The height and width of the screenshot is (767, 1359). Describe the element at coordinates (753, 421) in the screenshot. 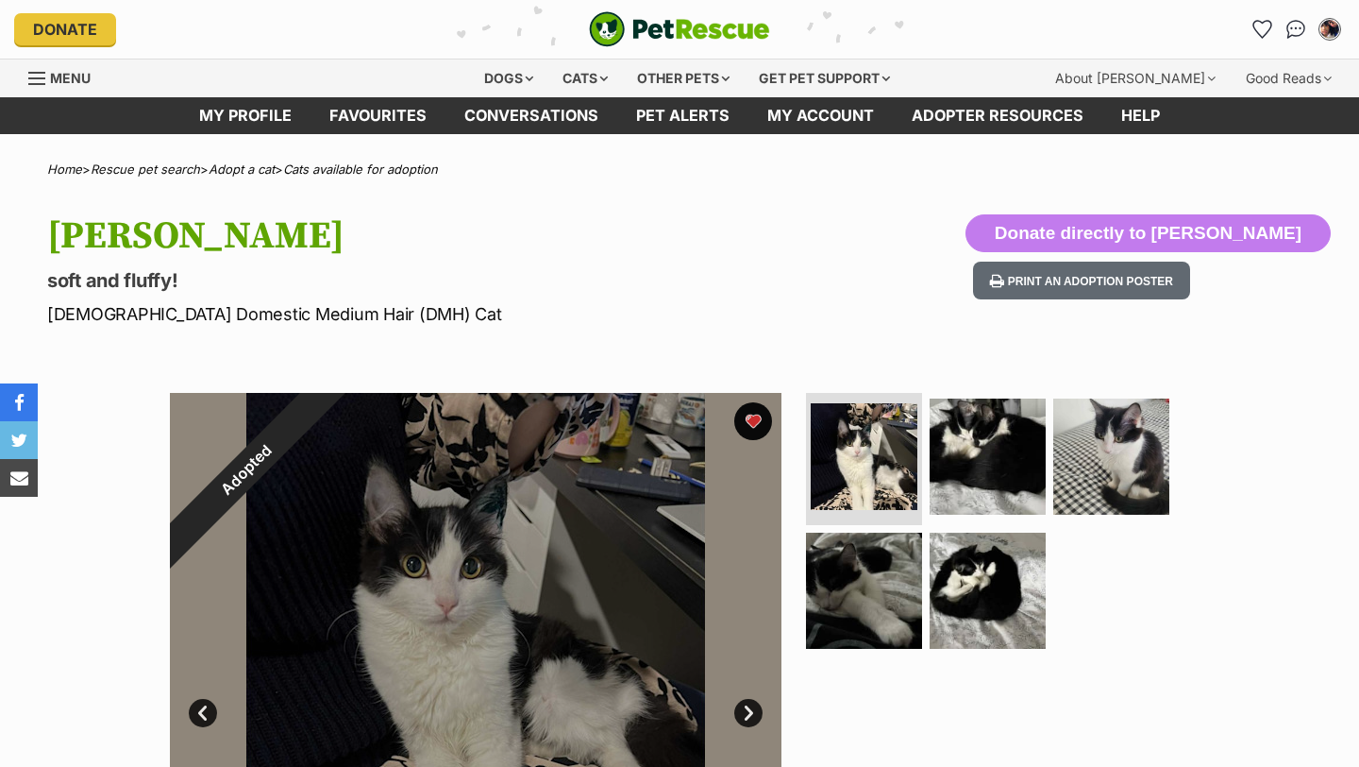

I see `button: favourite` at that location.